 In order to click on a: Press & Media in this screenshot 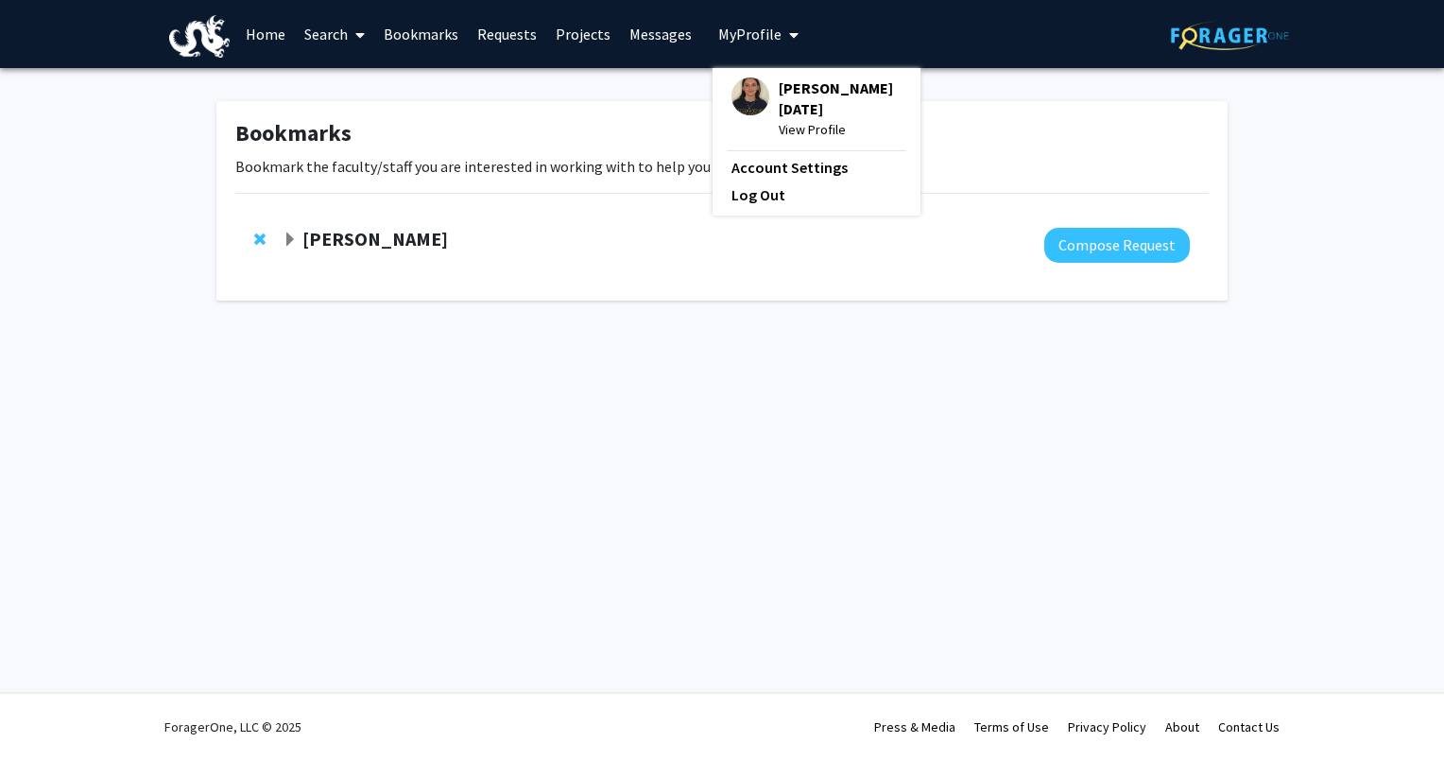, I will do `click(915, 727)`.